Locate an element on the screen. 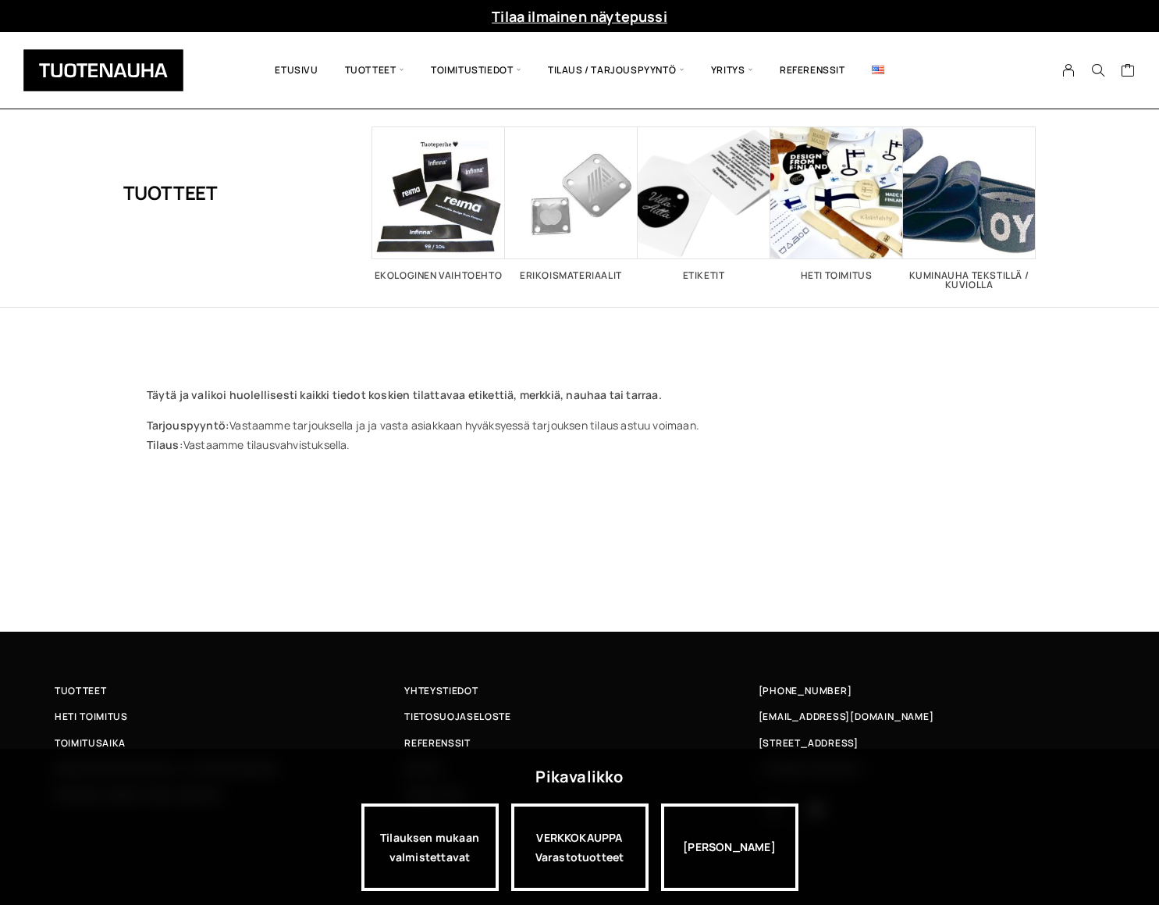  a: Tilauksen mukaan valmistettavat is located at coordinates (430, 847).